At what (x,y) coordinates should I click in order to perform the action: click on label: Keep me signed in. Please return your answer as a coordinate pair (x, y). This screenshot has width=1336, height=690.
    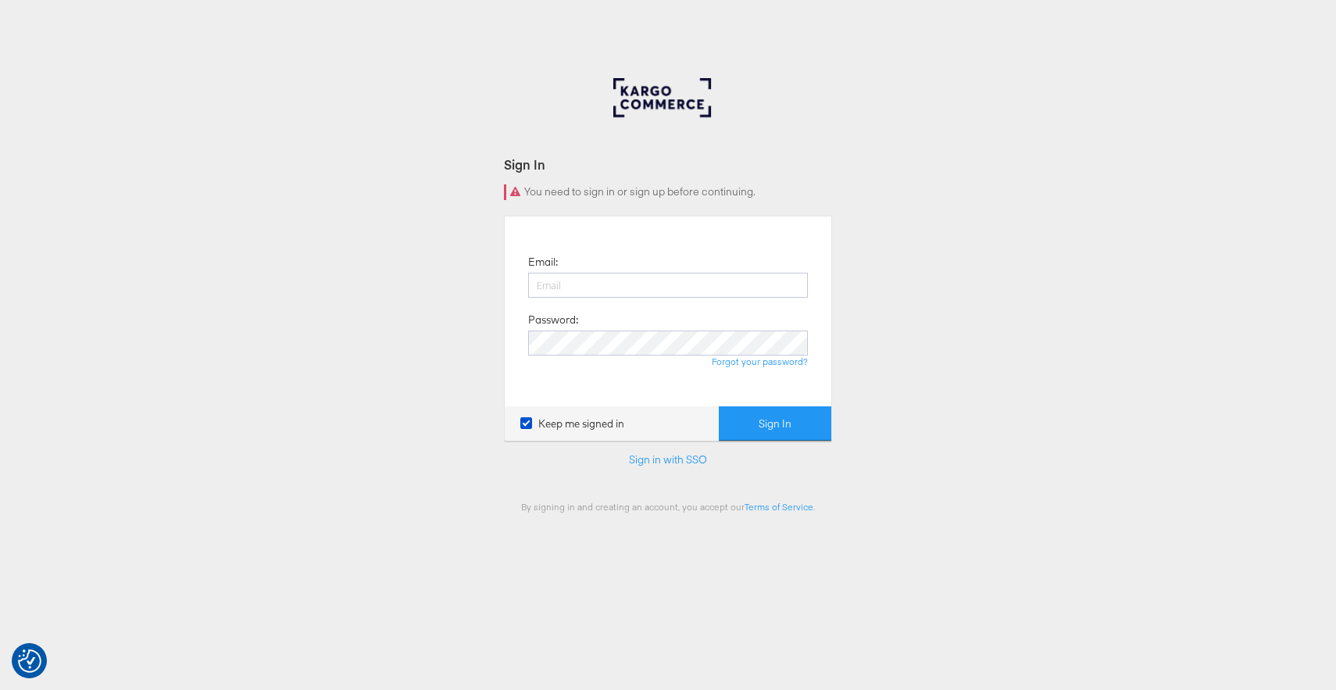
    Looking at the image, I should click on (572, 423).